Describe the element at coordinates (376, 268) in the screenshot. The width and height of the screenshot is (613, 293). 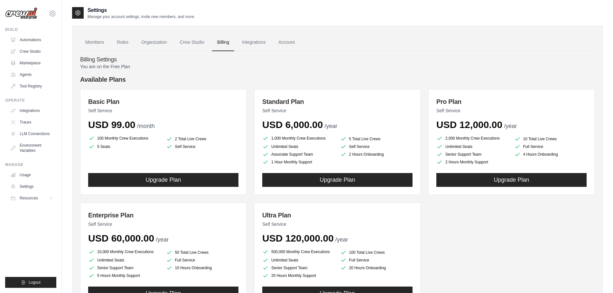
I see `li: 20 Hours Onboarding` at that location.